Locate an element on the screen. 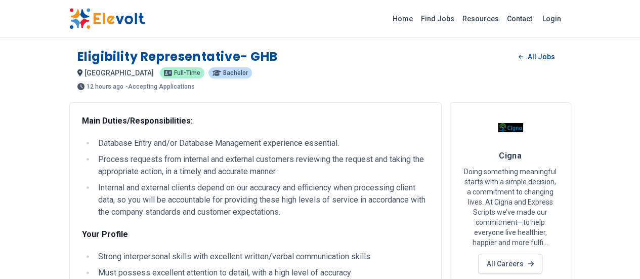 The image size is (640, 279). strong: Your Profile is located at coordinates (105, 234).